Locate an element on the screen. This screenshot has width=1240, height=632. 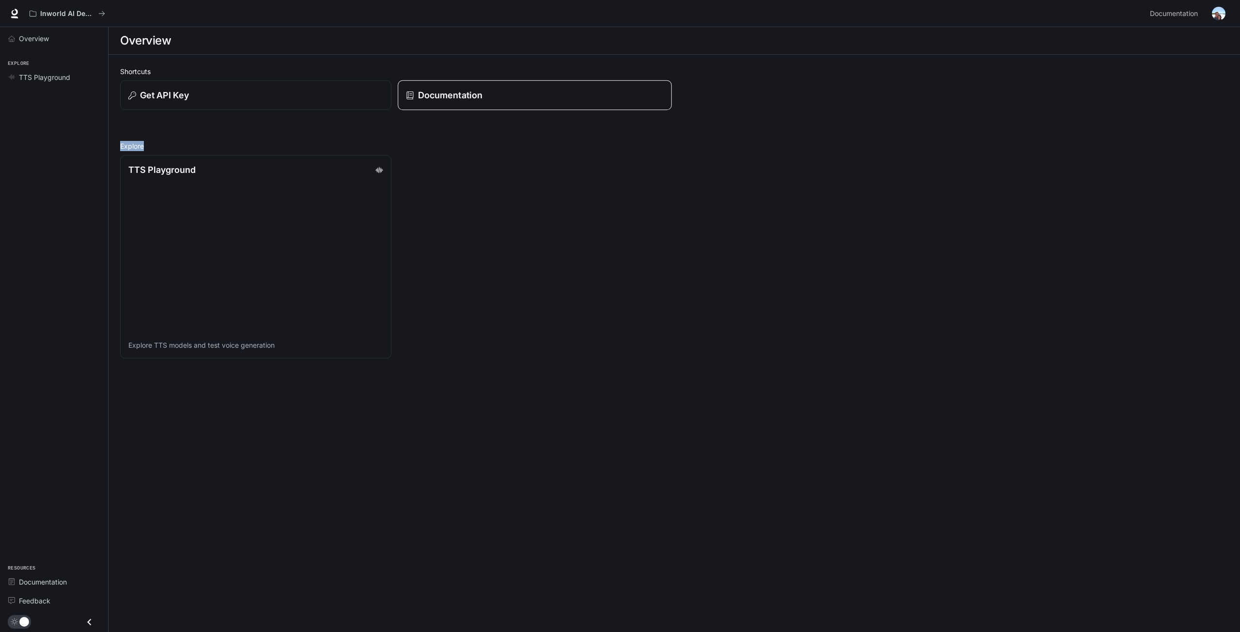
button: Get API Key is located at coordinates (256, 95).